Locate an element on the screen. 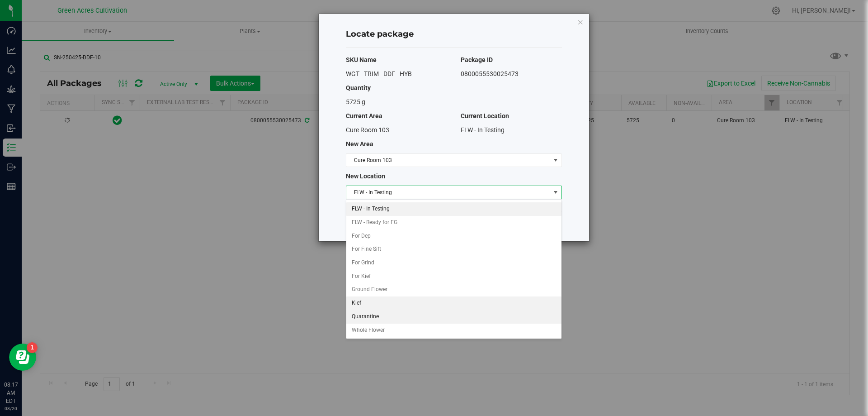  li: Ground Flower is located at coordinates (454, 289).